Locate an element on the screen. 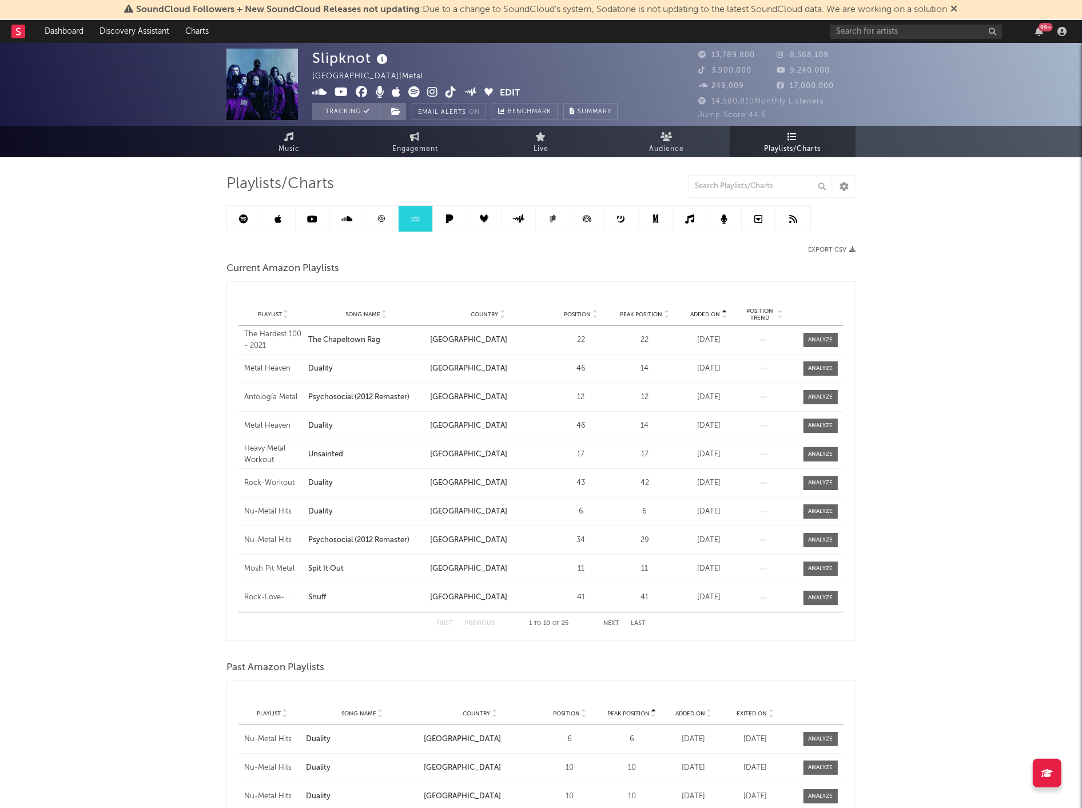  div: 46 is located at coordinates (581, 369).